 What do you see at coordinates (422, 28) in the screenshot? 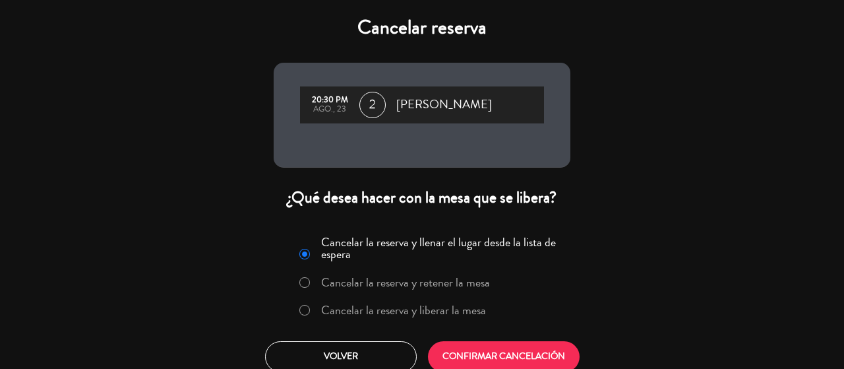
I see `h4: Cancelar reserva` at bounding box center [422, 28].